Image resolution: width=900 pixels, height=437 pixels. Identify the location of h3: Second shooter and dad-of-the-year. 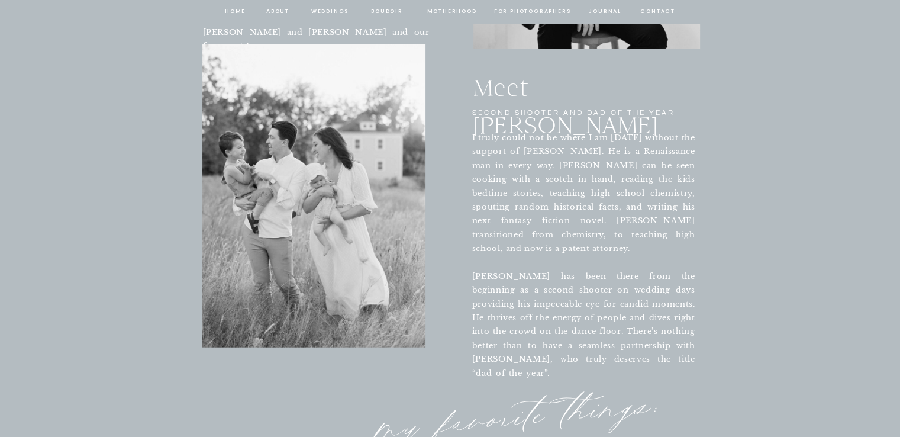
(578, 111).